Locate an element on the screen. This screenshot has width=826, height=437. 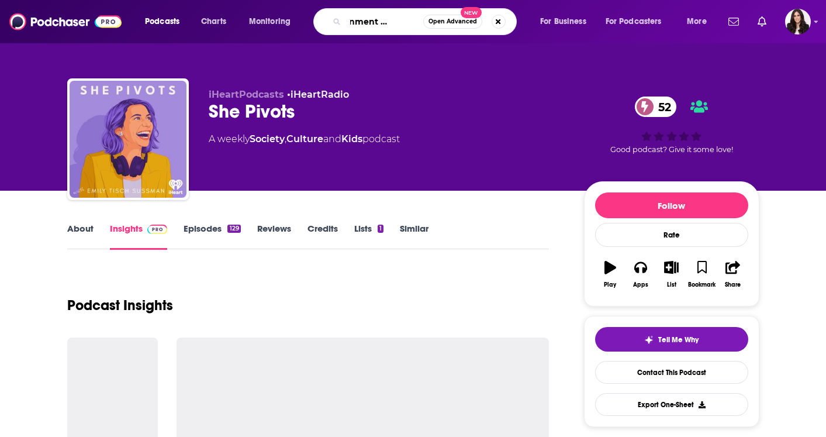
div: Rate is located at coordinates (672, 234).